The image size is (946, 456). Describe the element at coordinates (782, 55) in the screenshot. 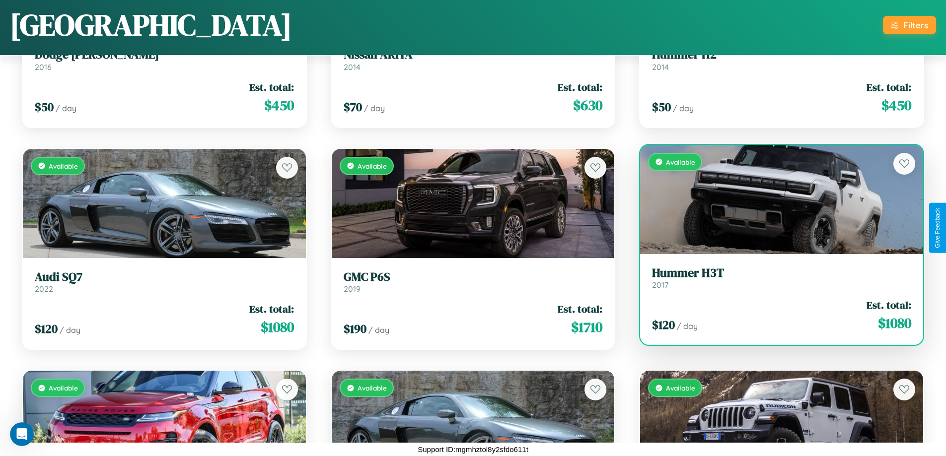

I see `h3: Hummer H2` at that location.